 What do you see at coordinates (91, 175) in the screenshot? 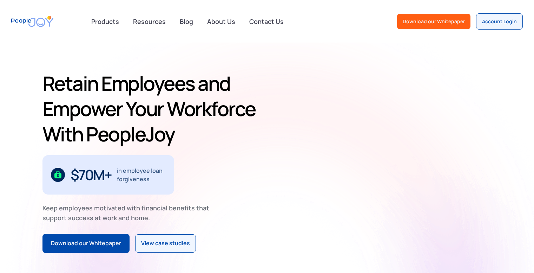
I see `div: $70M+` at bounding box center [91, 175].